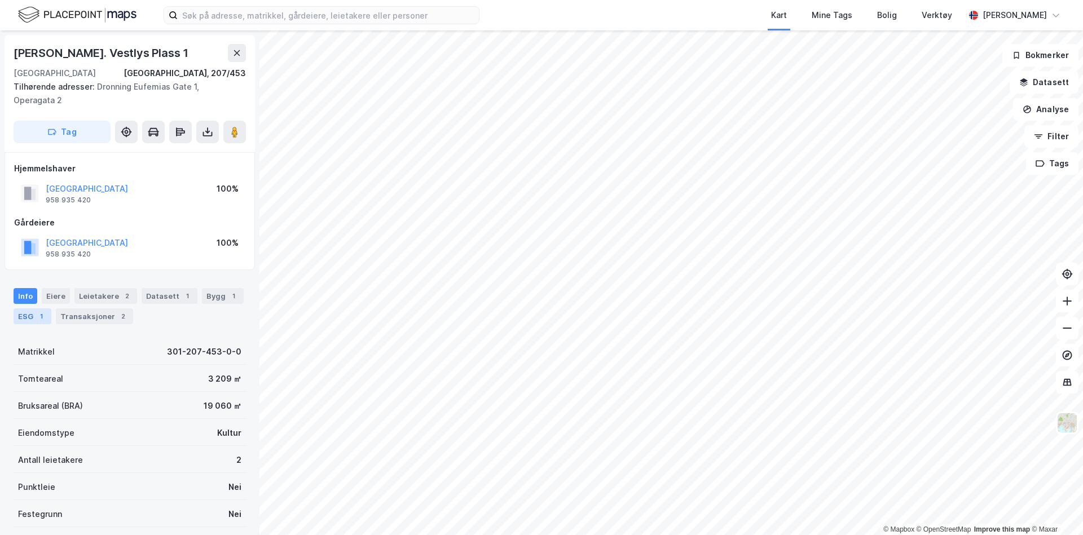 This screenshot has width=1083, height=535. Describe the element at coordinates (944, 530) in the screenshot. I see `a: OpenStreetMap` at that location.